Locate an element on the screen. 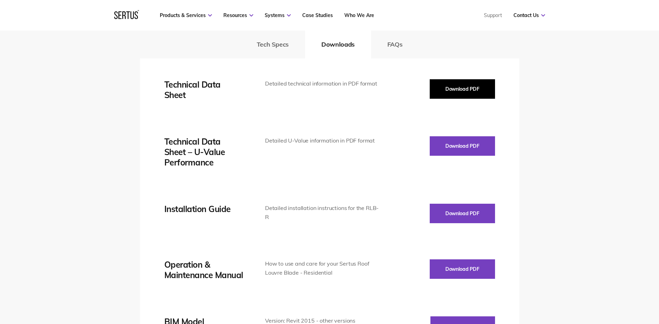 This screenshot has width=659, height=324. a: Contact Us is located at coordinates (529, 15).